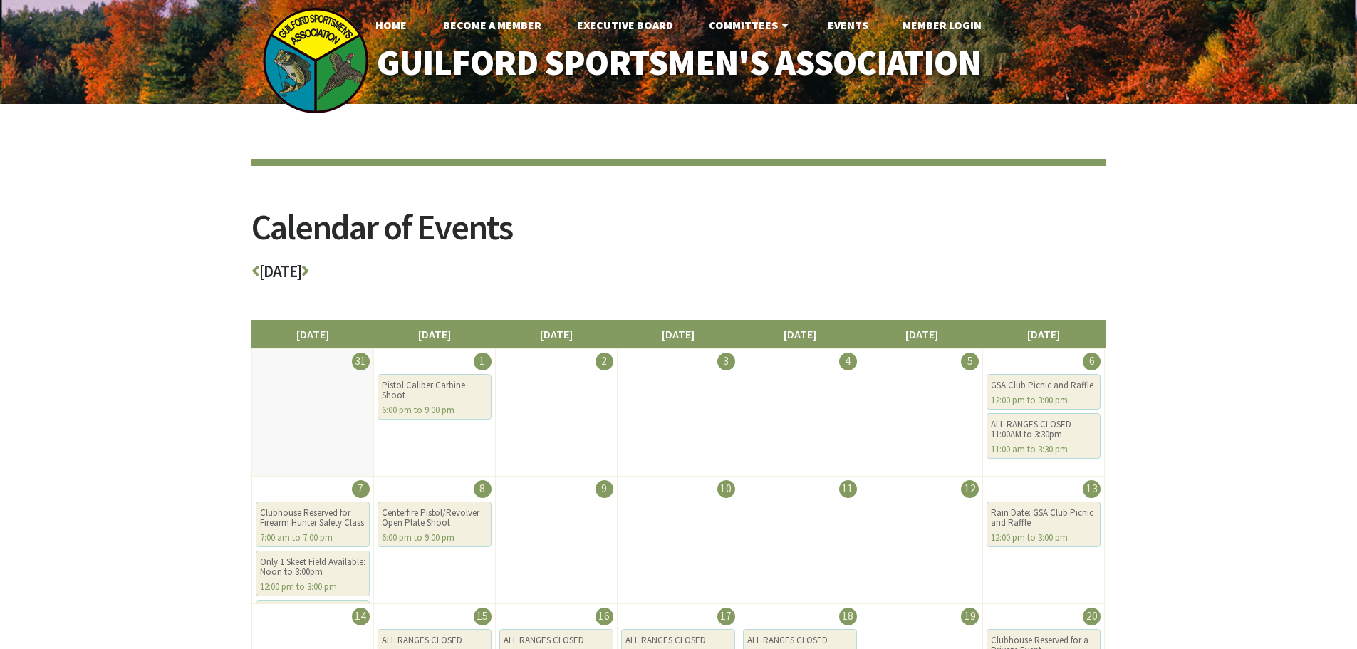 The height and width of the screenshot is (649, 1357). I want to click on div: 4, so click(848, 361).